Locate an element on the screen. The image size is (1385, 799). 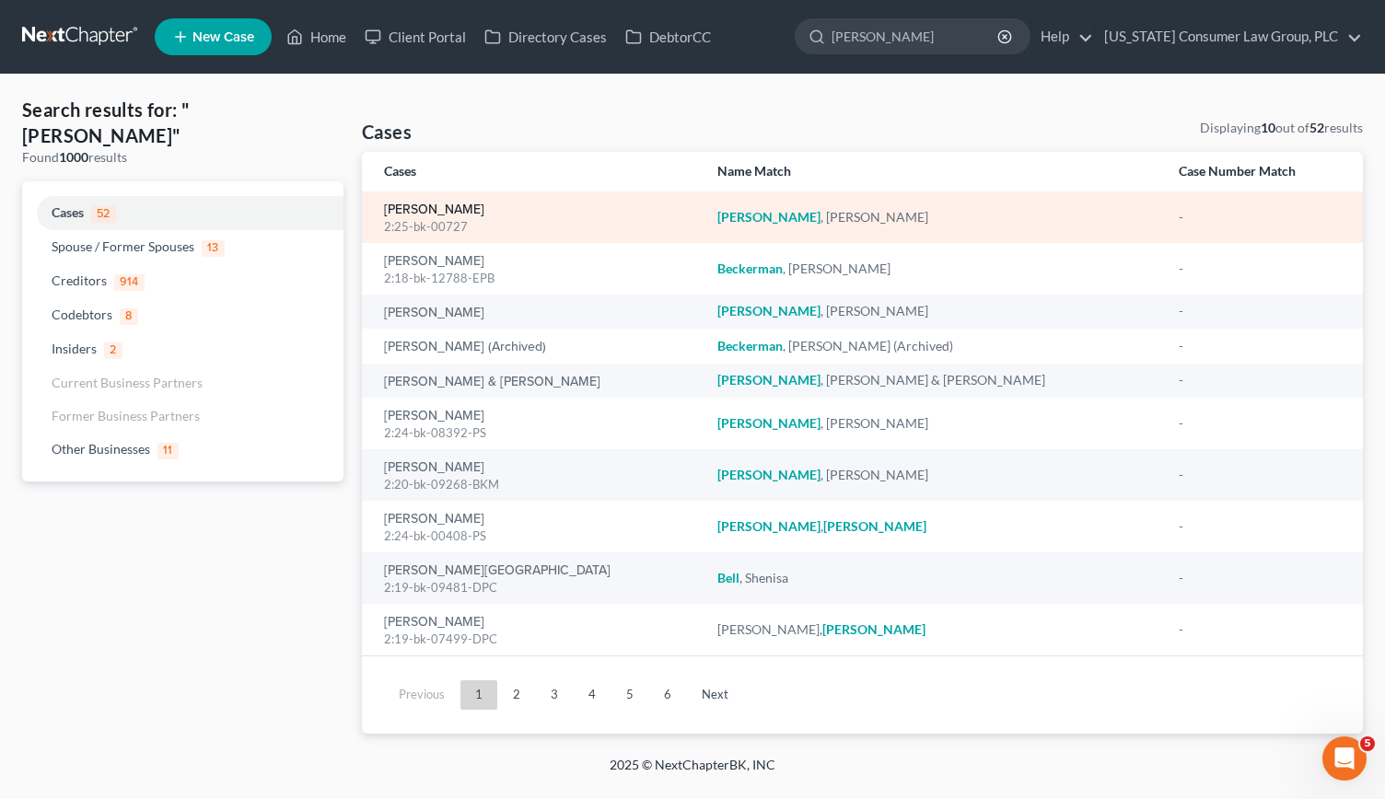
span: 8 is located at coordinates (129, 317).